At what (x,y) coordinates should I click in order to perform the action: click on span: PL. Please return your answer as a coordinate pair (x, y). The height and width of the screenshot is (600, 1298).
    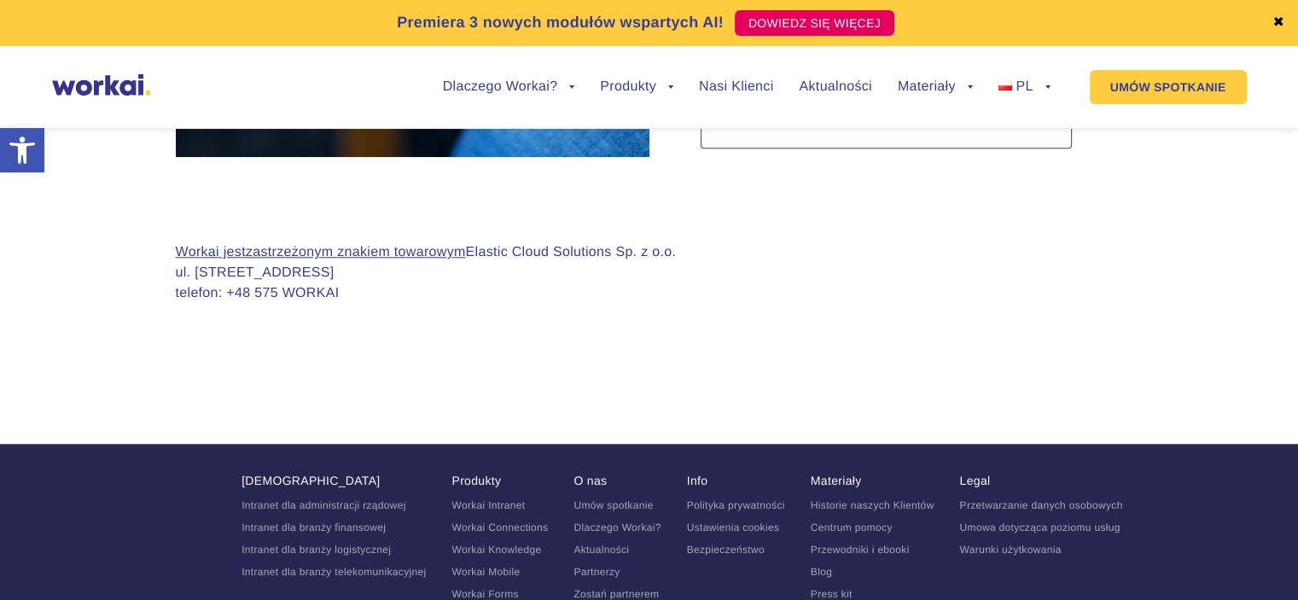
    Looking at the image, I should click on (1024, 86).